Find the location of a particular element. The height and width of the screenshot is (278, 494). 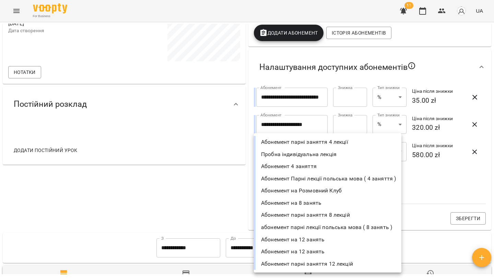

li: Абонемент на 8 занять is located at coordinates (327, 203).